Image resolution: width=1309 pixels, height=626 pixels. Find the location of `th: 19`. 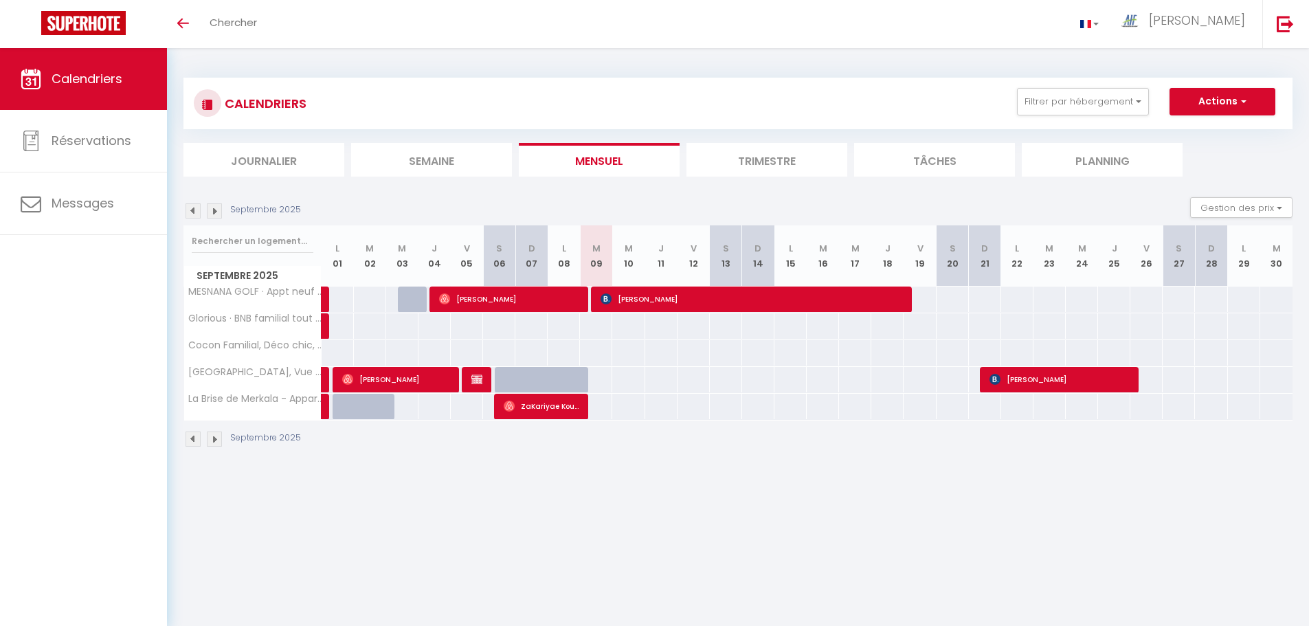

th: 19 is located at coordinates (919, 256).